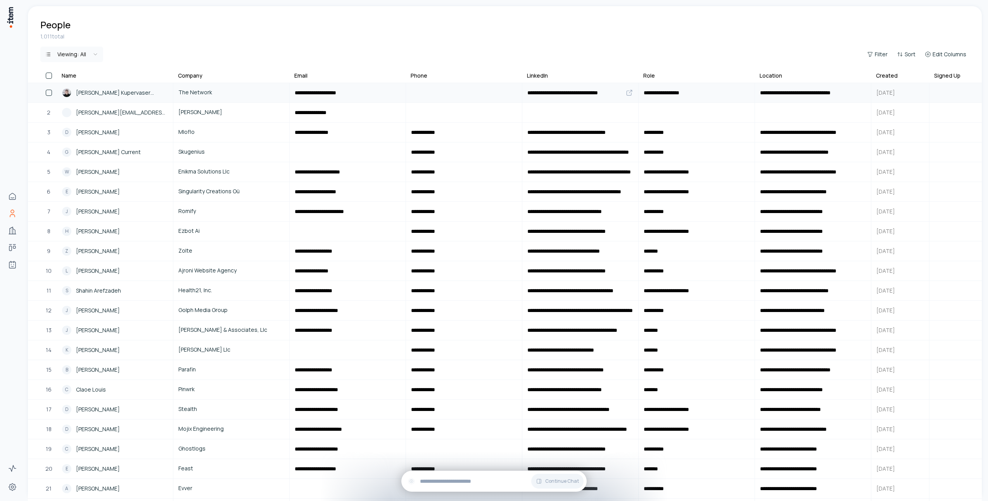 The height and width of the screenshot is (501, 988). I want to click on span: Mloflo, so click(231, 132).